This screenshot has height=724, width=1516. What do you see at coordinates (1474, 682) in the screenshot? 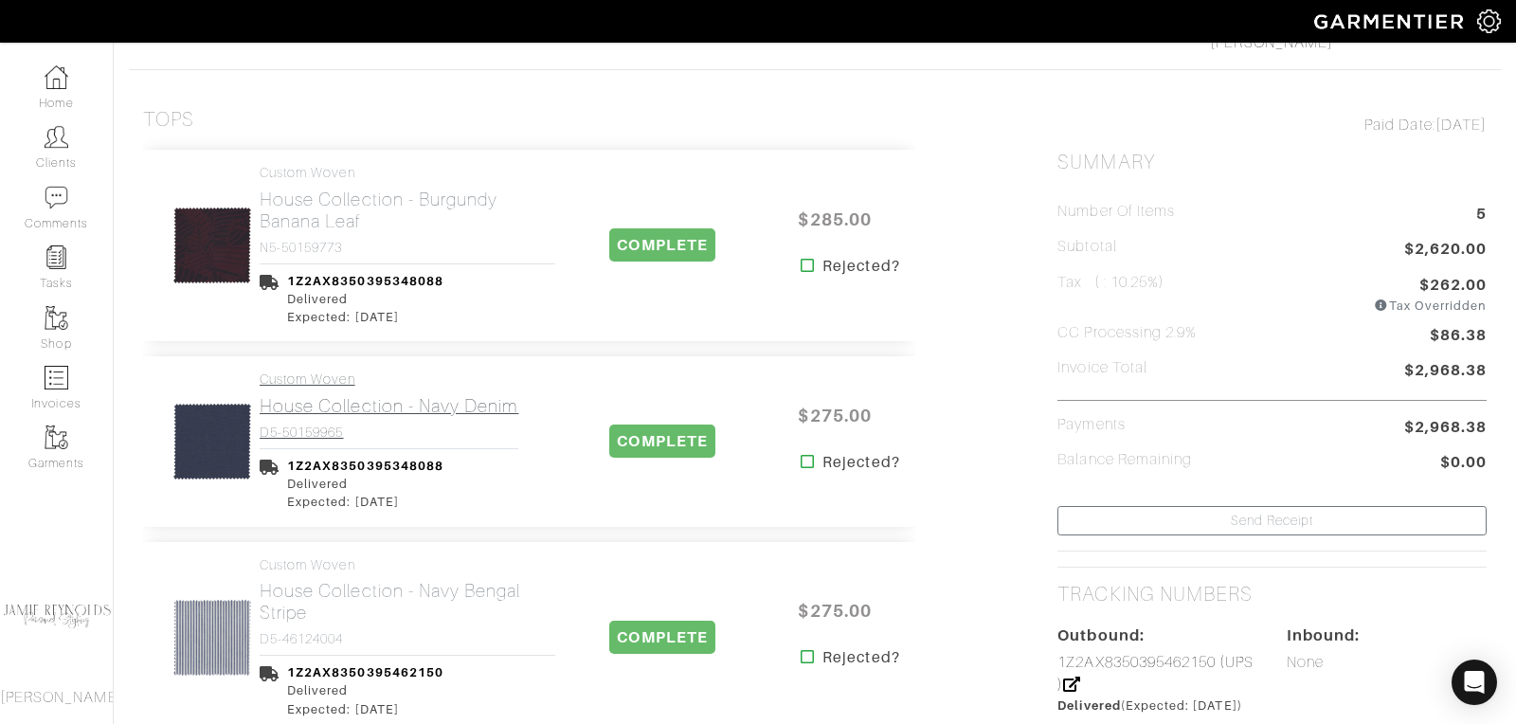
I see `div: Open Intercom Messenger` at bounding box center [1474, 682].